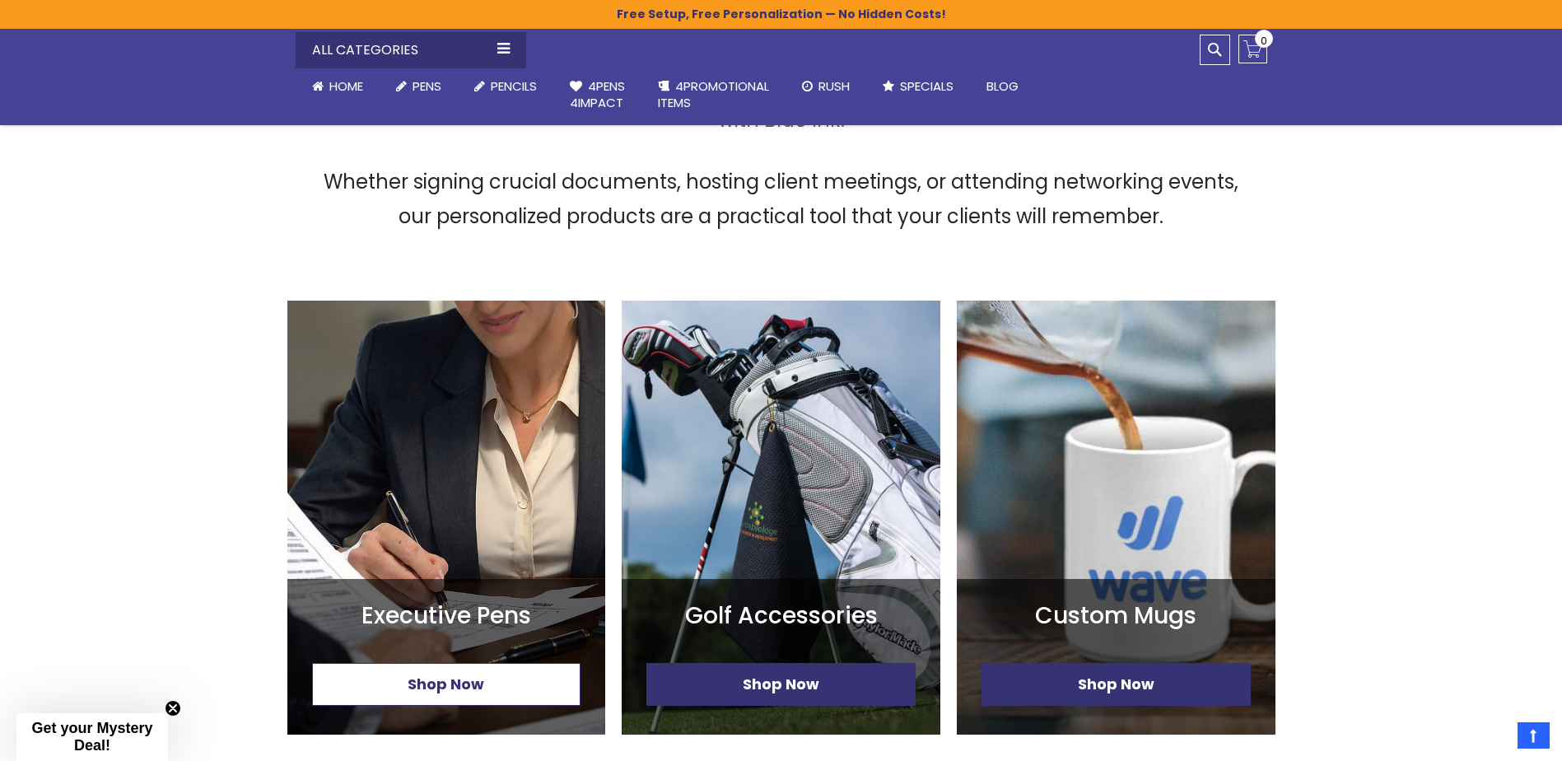  What do you see at coordinates (597, 94) in the screenshot?
I see `span: 4Pens 4impact` at bounding box center [597, 94].